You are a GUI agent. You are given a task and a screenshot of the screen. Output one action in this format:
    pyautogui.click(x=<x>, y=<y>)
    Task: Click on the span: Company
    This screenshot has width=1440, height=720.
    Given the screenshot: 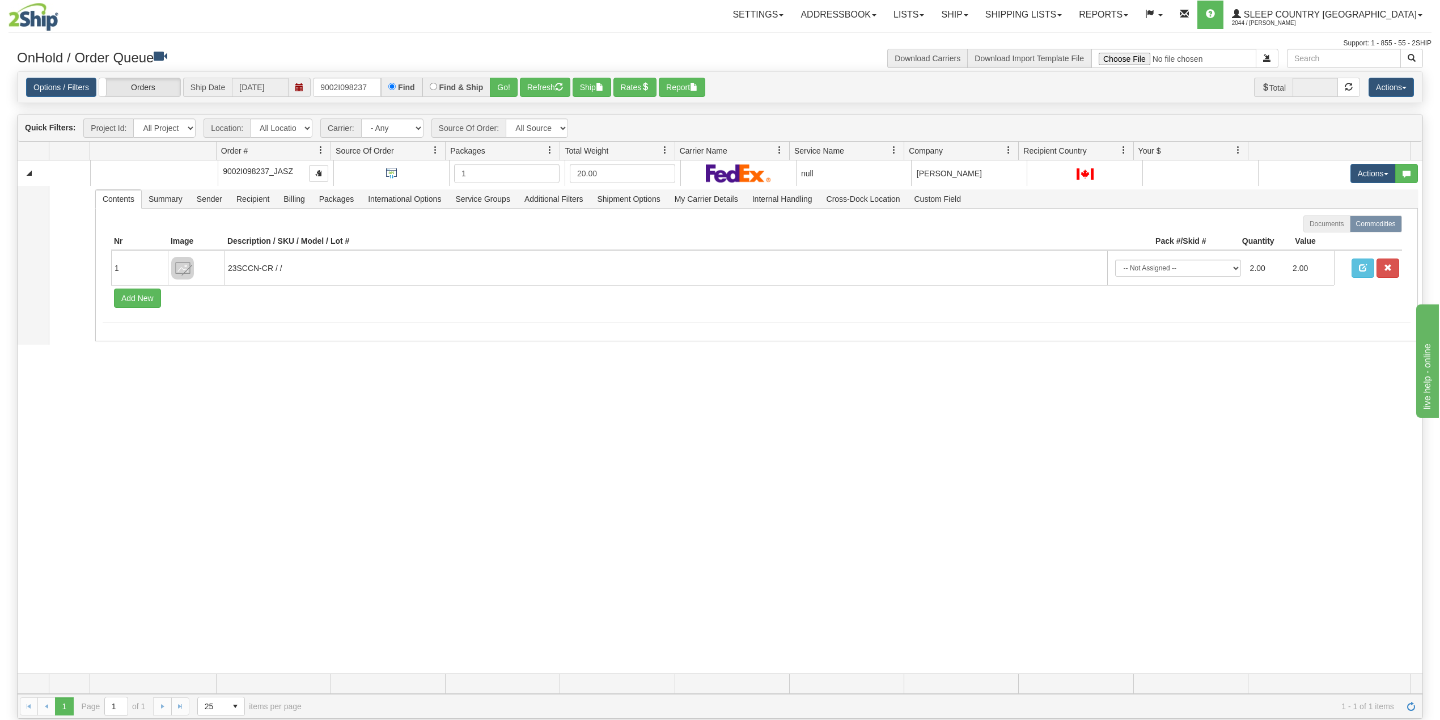 What is the action you would take?
    pyautogui.click(x=926, y=151)
    